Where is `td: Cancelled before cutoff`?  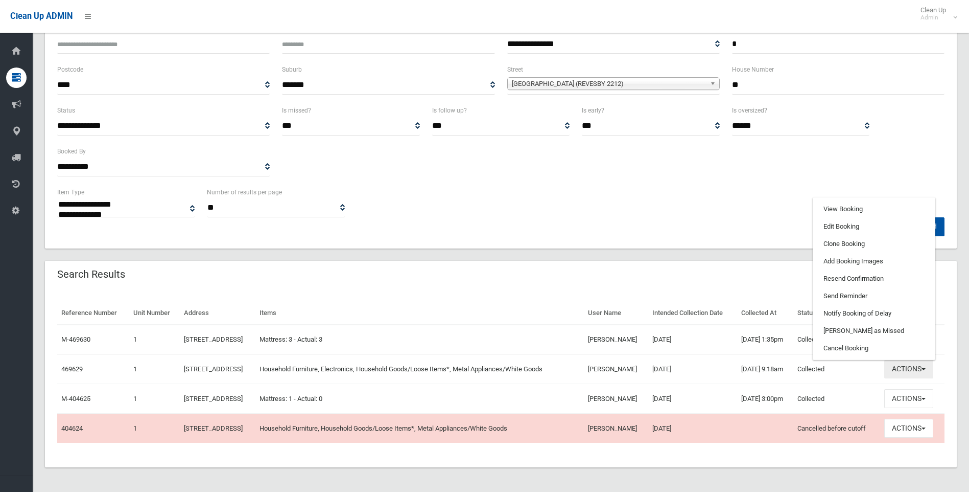
td: Cancelled before cutoff is located at coordinates (836, 428).